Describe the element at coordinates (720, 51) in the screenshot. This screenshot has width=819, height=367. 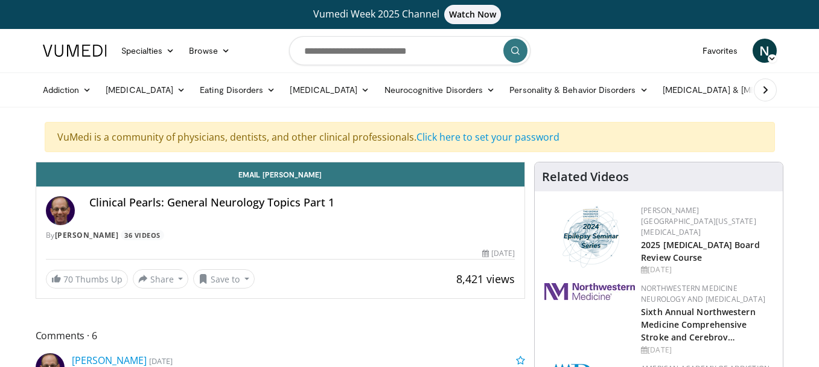
I see `a: Favorites` at that location.